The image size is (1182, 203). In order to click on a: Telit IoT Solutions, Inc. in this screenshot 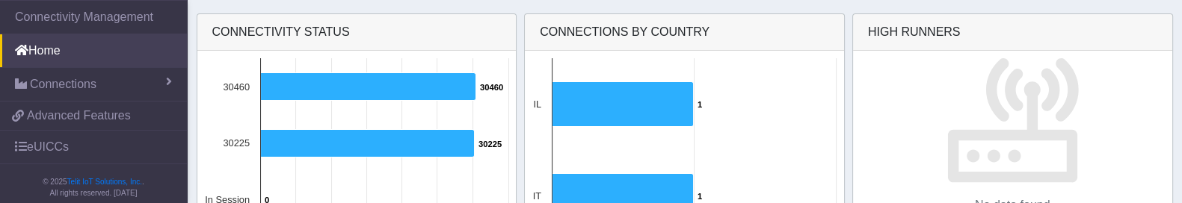, I will do `click(105, 182)`.